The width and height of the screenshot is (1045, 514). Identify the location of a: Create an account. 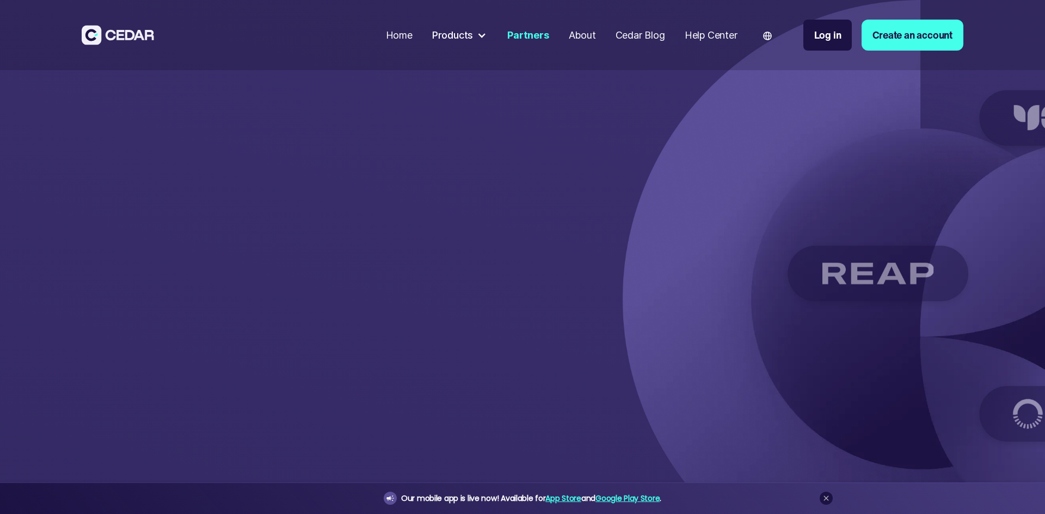
(912, 35).